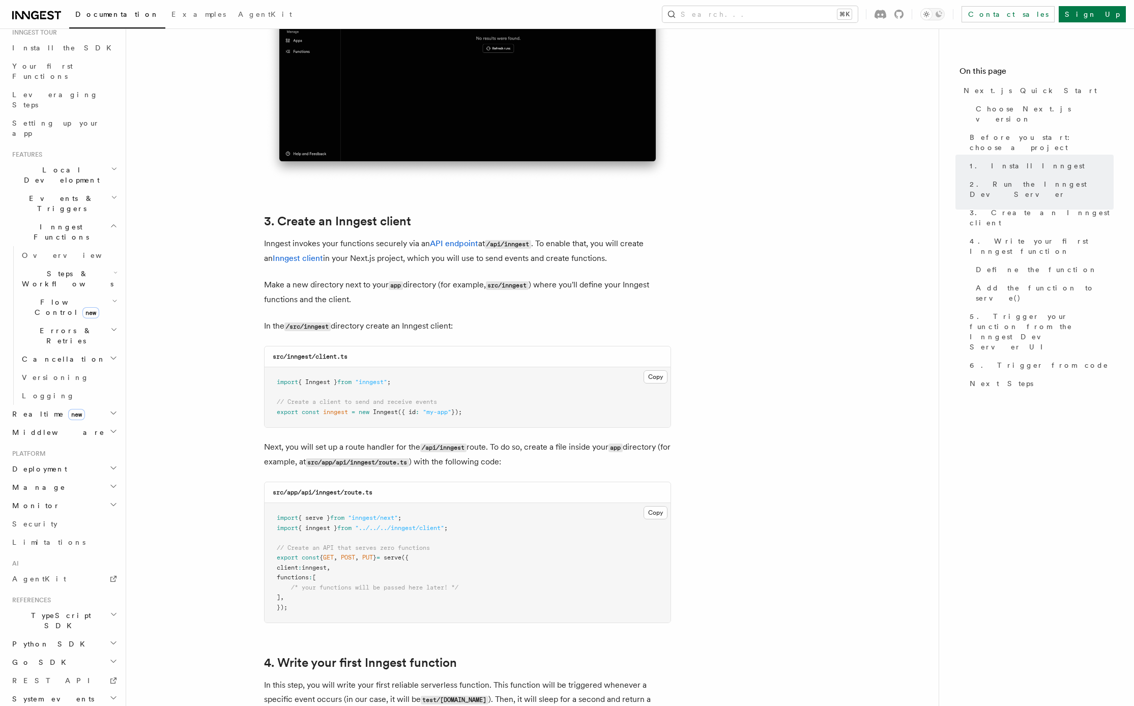  What do you see at coordinates (1027, 166) in the screenshot?
I see `span: 1. Install Inngest` at bounding box center [1027, 166].